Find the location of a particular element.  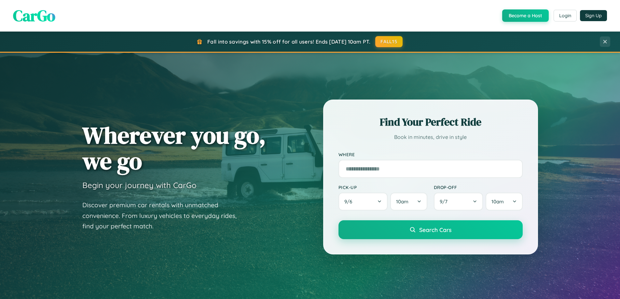

button: Search Cars is located at coordinates (431, 230).